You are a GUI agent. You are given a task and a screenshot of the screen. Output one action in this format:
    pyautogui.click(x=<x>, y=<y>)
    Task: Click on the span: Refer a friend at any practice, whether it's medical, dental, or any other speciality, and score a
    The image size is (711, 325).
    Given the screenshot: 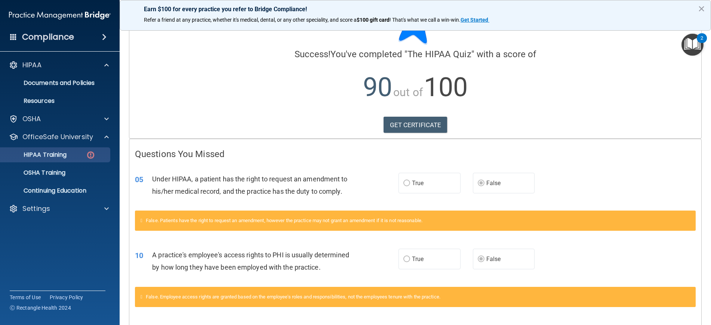 What is the action you would take?
    pyautogui.click(x=250, y=20)
    